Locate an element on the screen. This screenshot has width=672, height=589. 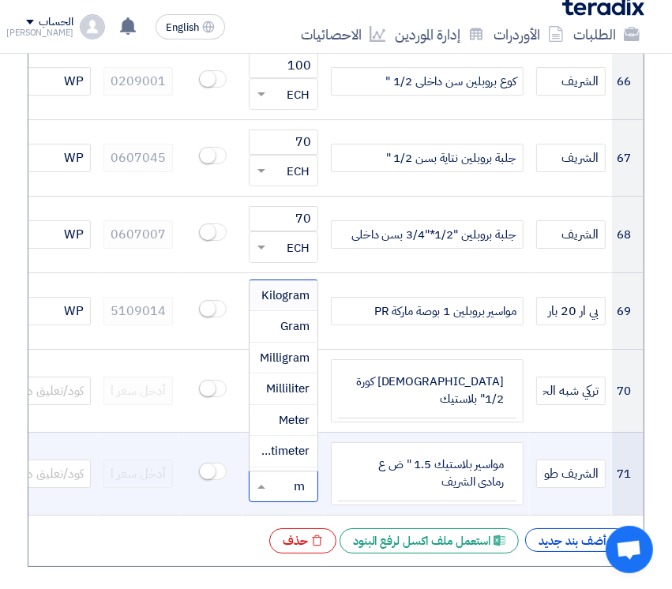
button: English is located at coordinates (190, 27).